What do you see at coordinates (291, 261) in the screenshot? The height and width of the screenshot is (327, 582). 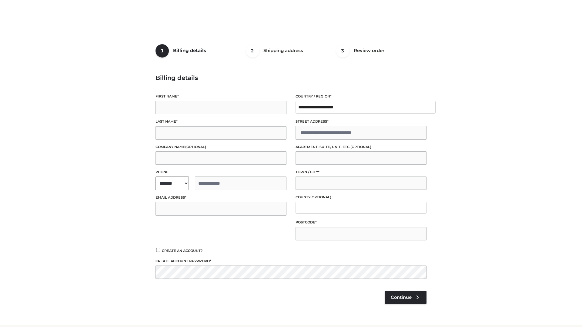 I see `label: Create account password` at bounding box center [291, 261].